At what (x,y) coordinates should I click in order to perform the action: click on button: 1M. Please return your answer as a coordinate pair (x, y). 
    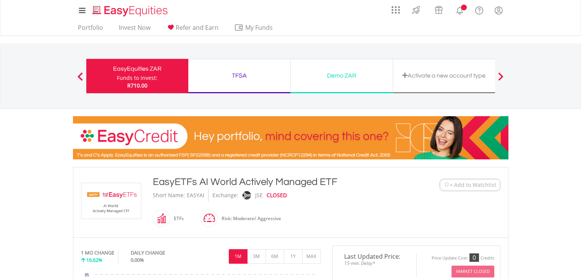
    Looking at the image, I should click on (238, 256).